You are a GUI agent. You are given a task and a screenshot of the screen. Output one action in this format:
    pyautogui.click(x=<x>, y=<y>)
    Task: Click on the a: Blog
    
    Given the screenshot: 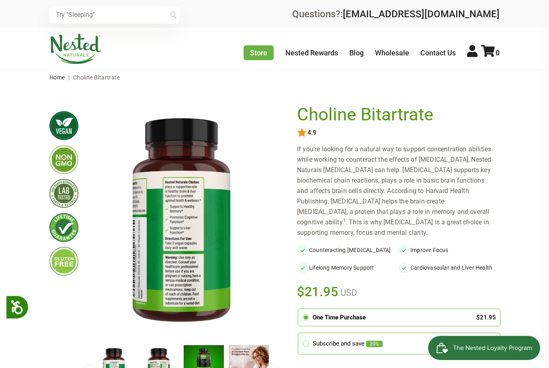 What is the action you would take?
    pyautogui.click(x=356, y=53)
    